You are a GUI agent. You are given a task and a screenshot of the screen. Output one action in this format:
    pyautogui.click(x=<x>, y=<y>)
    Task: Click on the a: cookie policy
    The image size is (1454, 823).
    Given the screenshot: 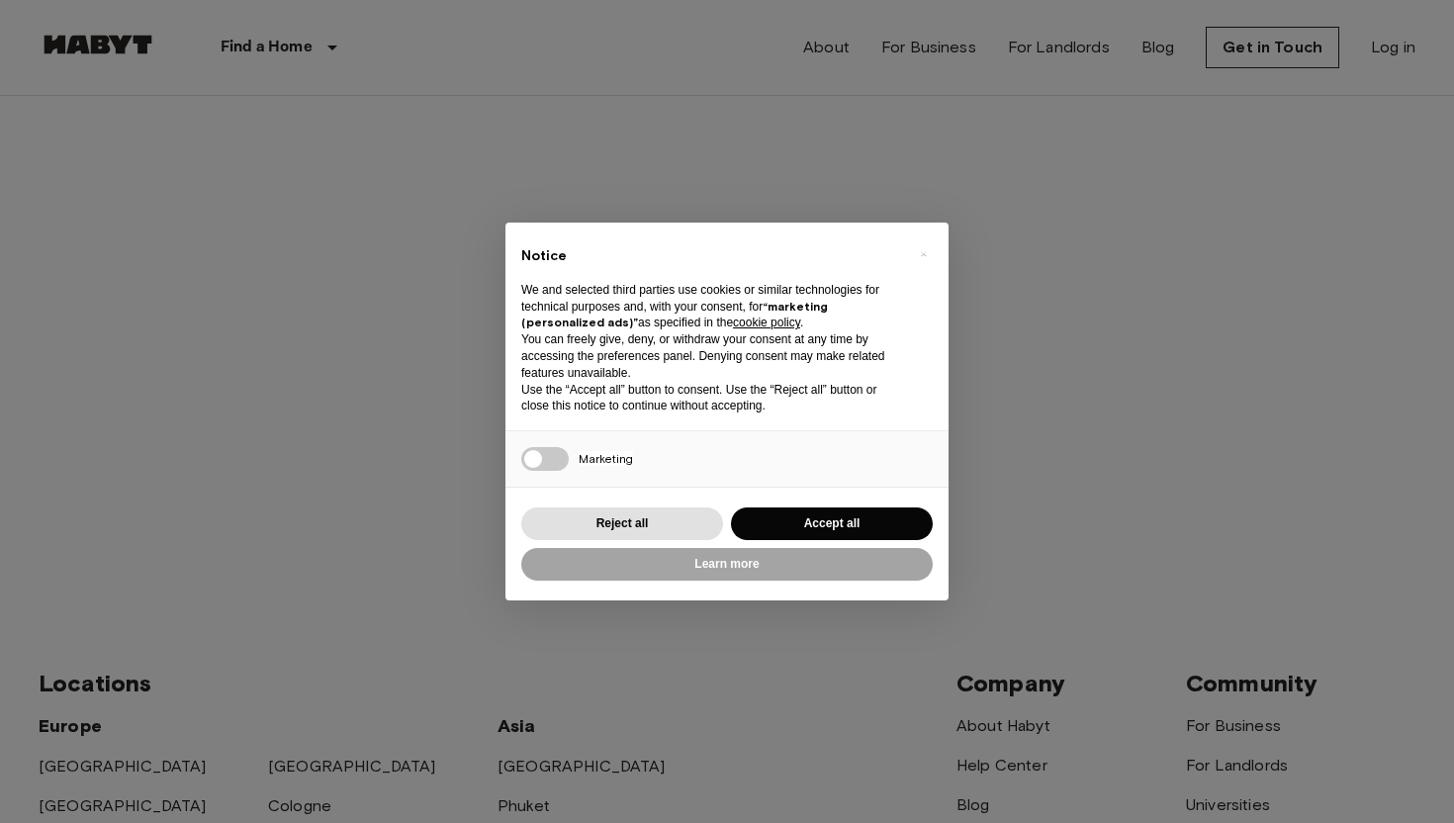 What is the action you would take?
    pyautogui.click(x=767, y=322)
    